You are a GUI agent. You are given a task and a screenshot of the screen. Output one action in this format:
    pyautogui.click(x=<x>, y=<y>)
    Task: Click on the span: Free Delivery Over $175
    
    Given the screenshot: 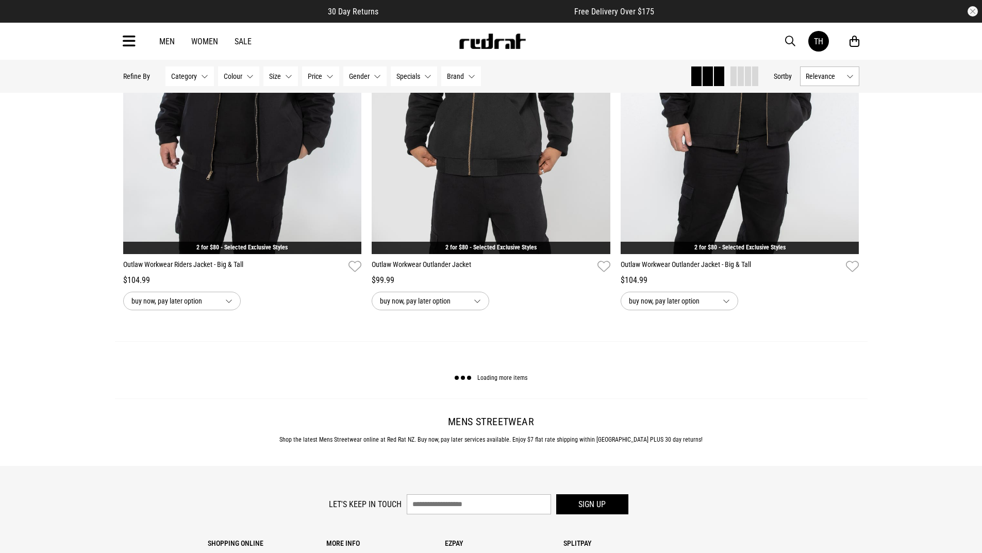 What is the action you would take?
    pyautogui.click(x=614, y=11)
    